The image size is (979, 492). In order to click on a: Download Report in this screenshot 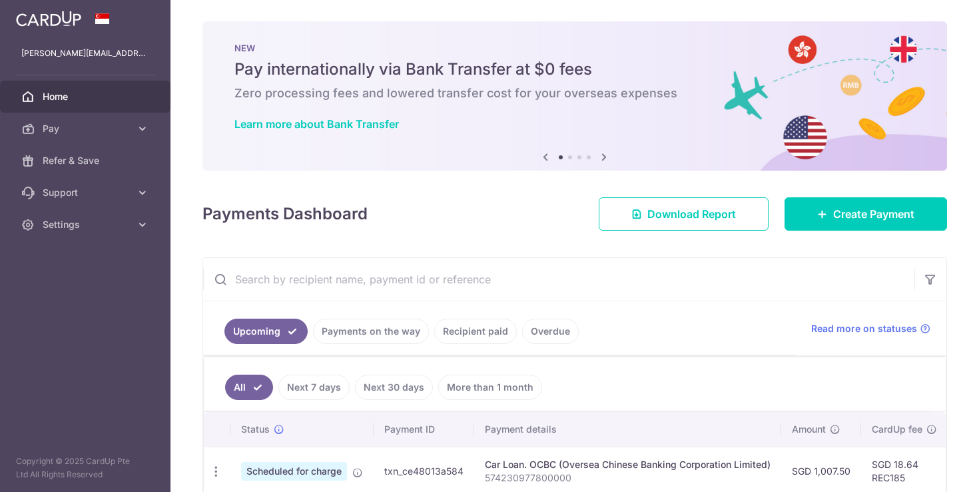, I will do `click(684, 214)`.